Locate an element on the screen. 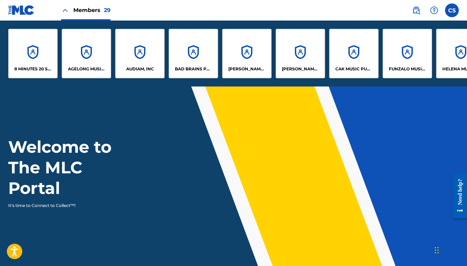  a: AccountsCAK MUSIC PUBLISHING, INC is located at coordinates (354, 54).